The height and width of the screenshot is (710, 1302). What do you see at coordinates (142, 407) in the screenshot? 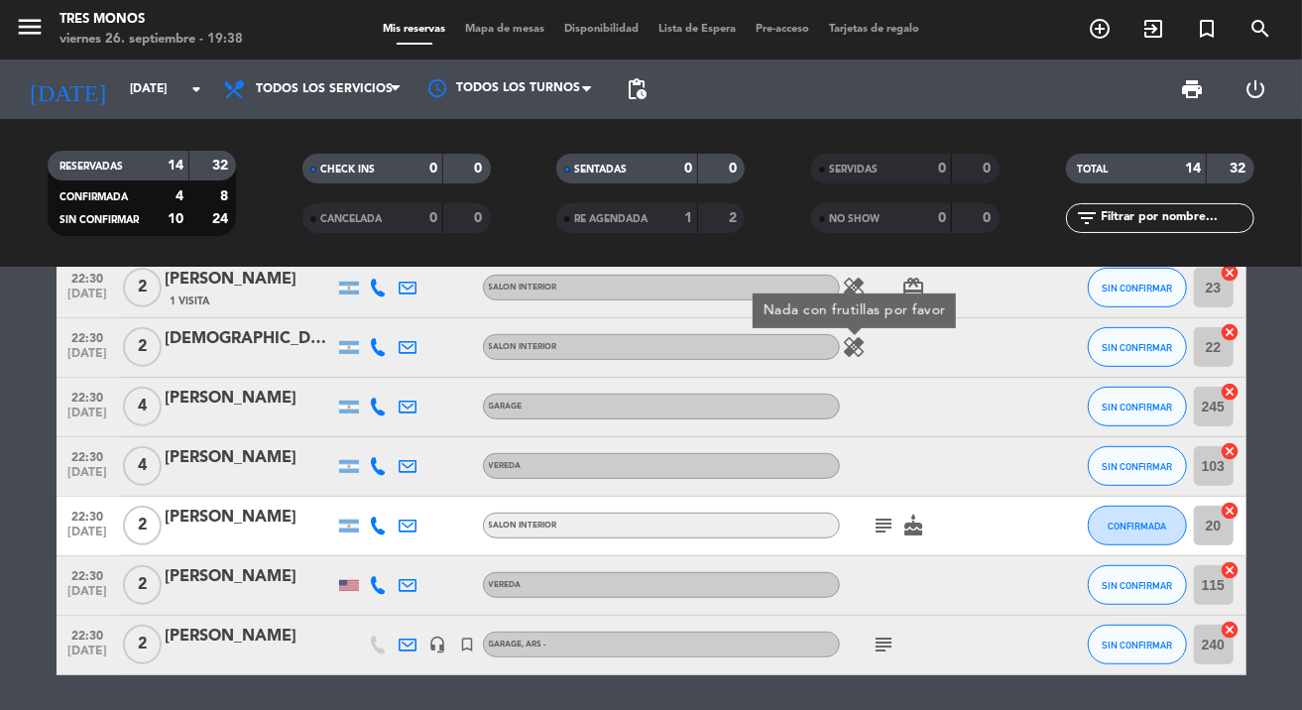
I see `span: 4` at bounding box center [142, 407].